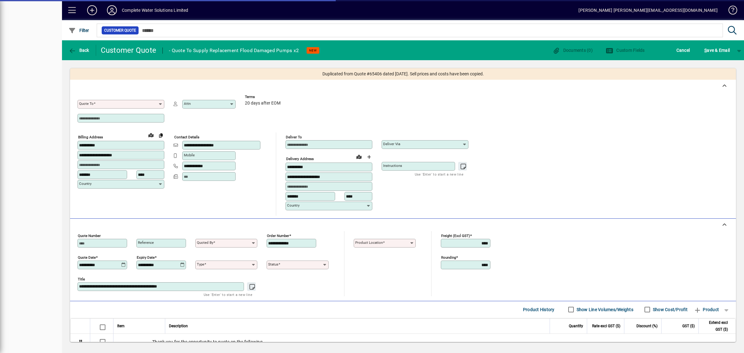 The width and height of the screenshot is (744, 353). What do you see at coordinates (717, 50) in the screenshot?
I see `button: Save & Email` at bounding box center [717, 50].